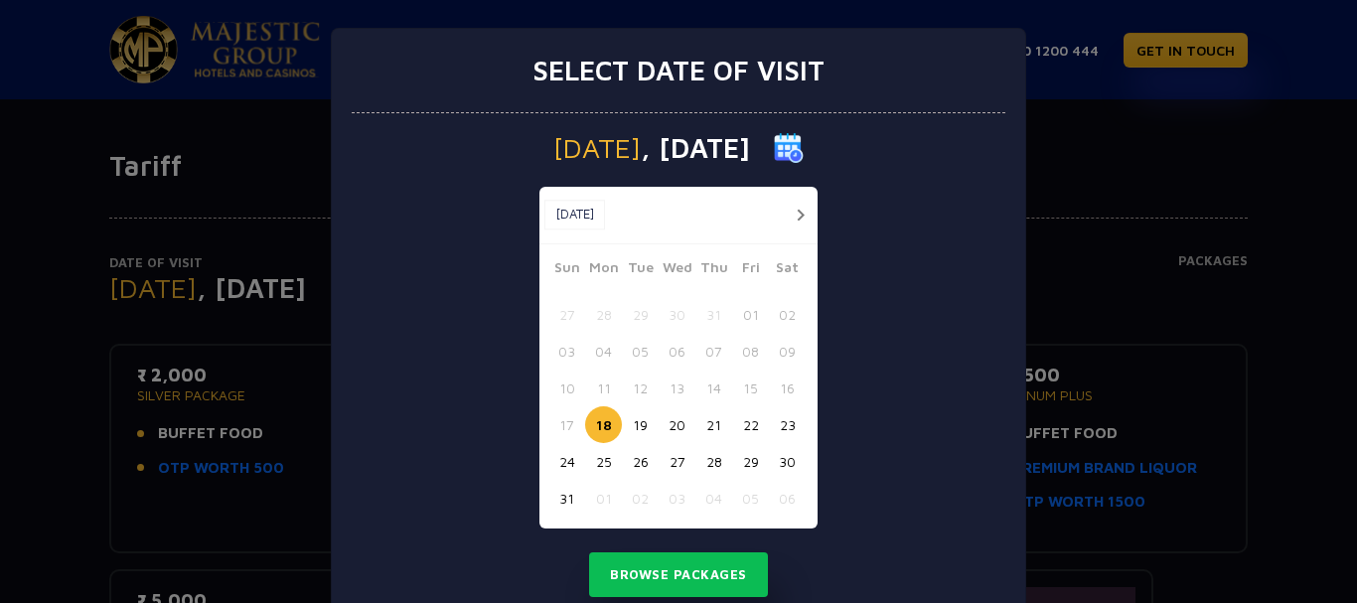  I want to click on span: Fri, so click(750, 270).